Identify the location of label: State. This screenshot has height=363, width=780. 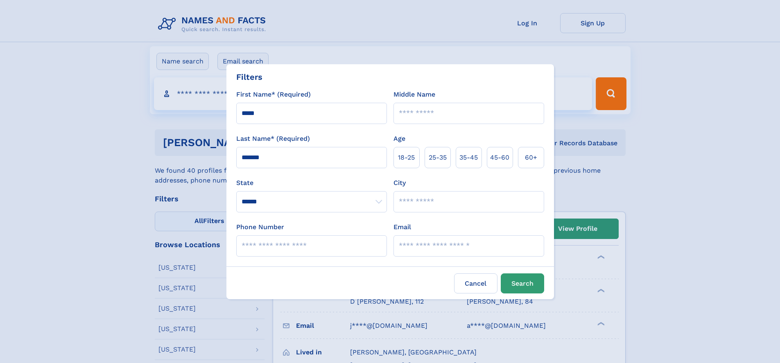
(312, 183).